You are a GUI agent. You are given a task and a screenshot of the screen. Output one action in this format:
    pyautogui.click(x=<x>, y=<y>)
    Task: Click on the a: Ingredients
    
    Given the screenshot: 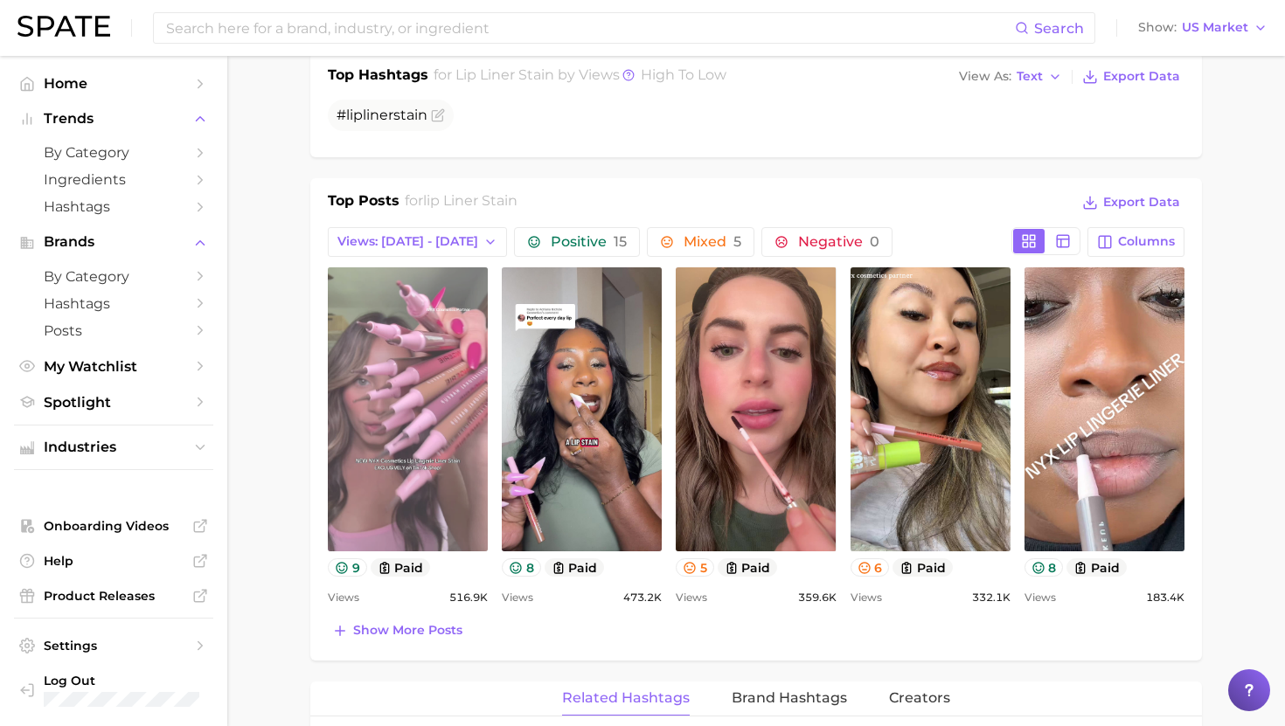 What is the action you would take?
    pyautogui.click(x=114, y=179)
    